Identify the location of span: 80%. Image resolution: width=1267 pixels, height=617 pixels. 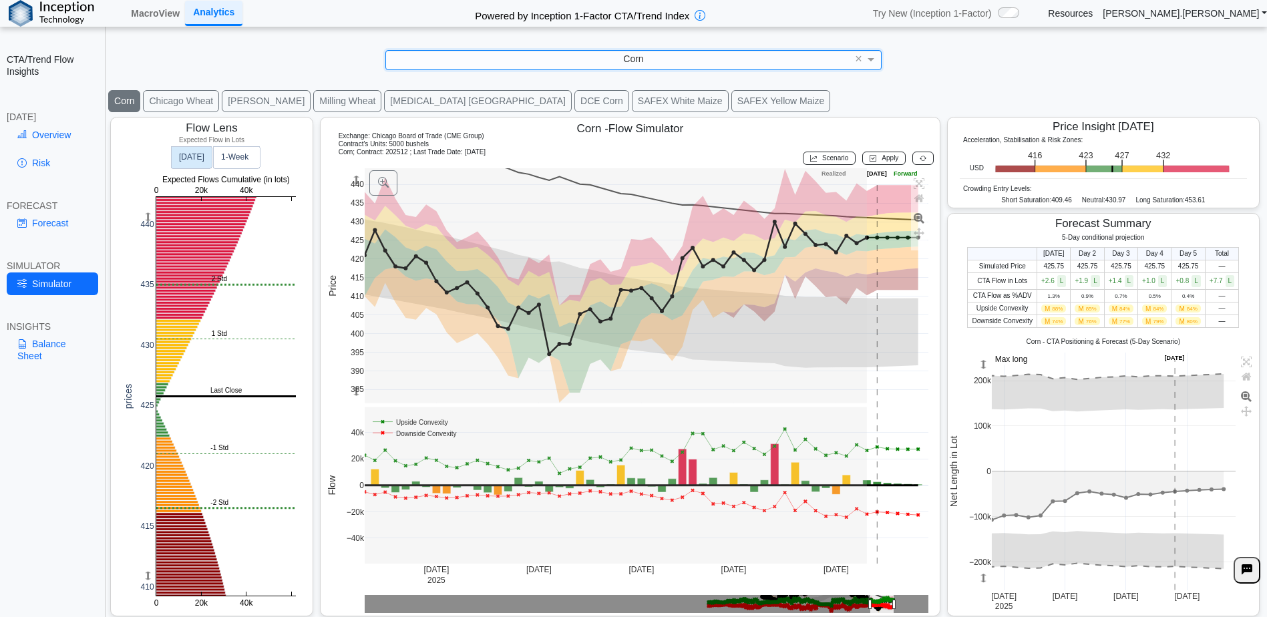
(1192, 321).